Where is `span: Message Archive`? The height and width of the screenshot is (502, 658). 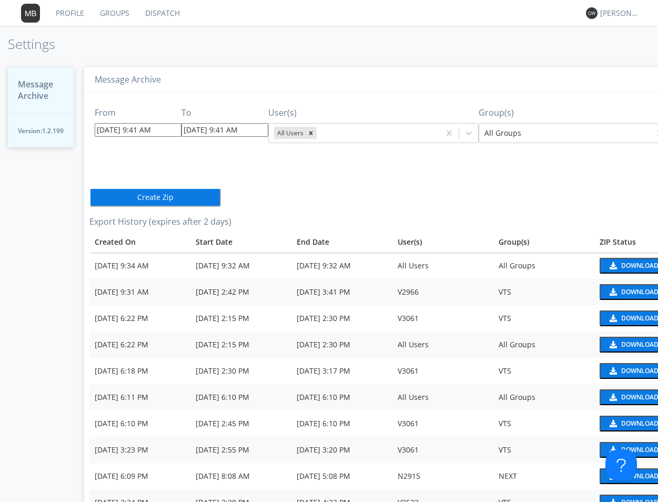
span: Message Archive is located at coordinates (41, 90).